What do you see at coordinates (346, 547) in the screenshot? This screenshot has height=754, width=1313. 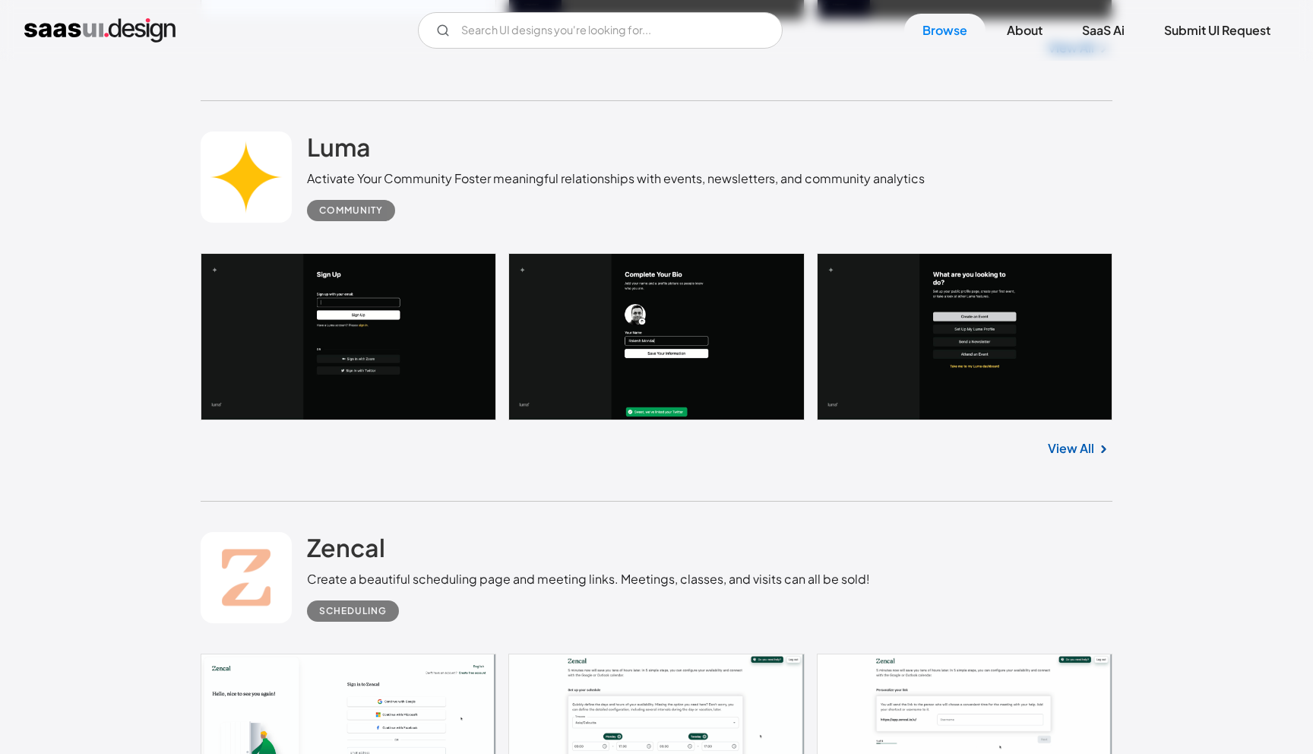 I see `h2: Zencal` at bounding box center [346, 547].